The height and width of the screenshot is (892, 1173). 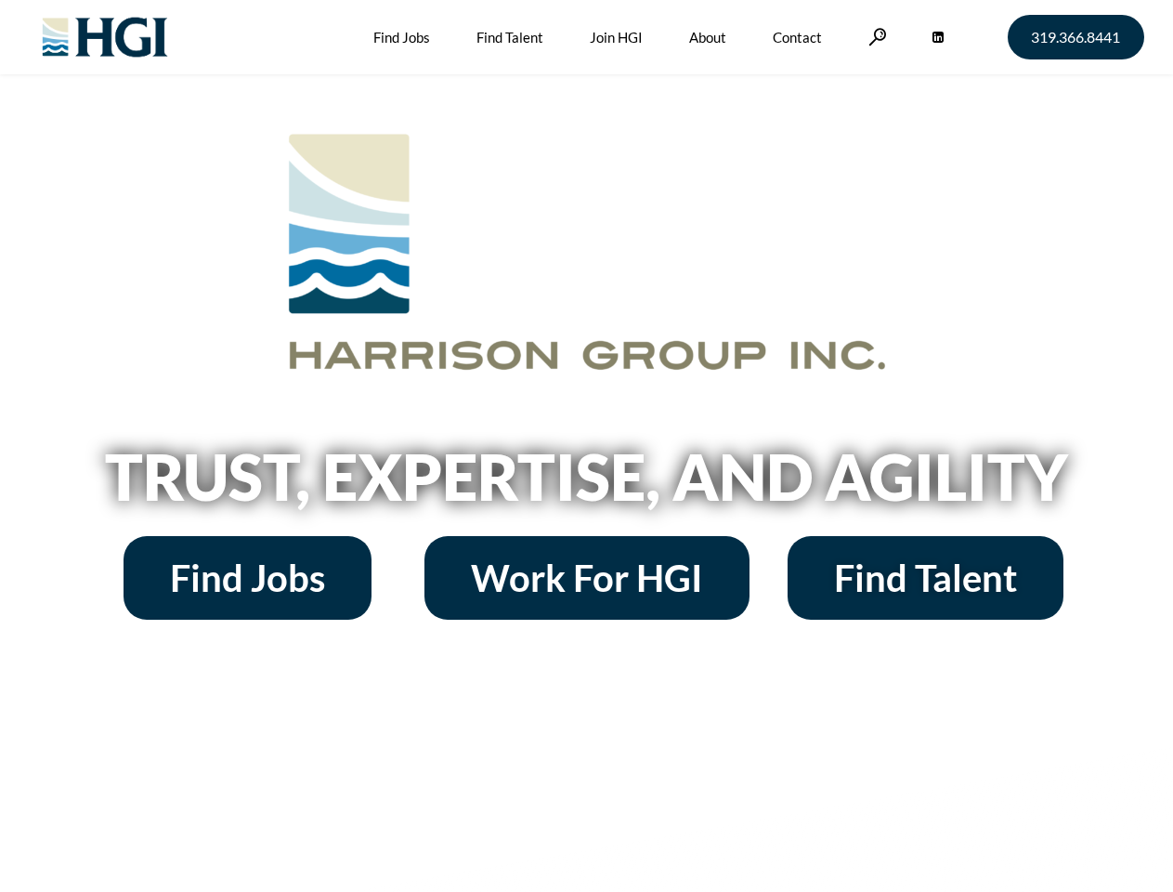 I want to click on a: Find Talent, so click(x=925, y=578).